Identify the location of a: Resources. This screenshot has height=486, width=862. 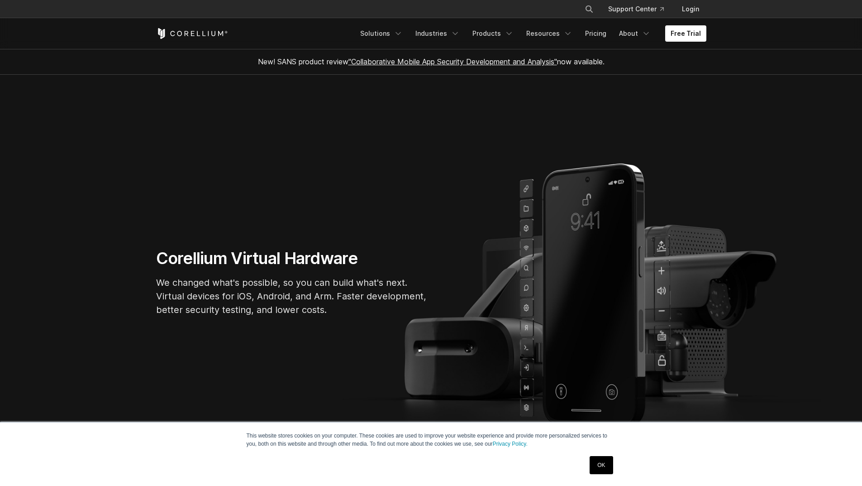
(549, 33).